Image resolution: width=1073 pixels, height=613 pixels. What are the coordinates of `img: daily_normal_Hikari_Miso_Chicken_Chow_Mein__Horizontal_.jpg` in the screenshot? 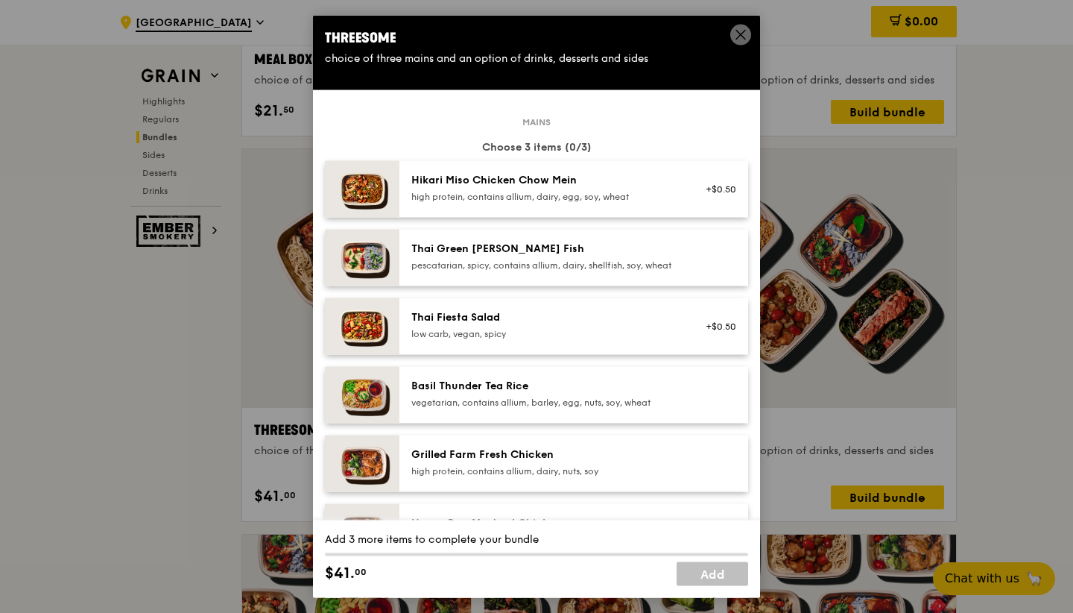 It's located at (362, 189).